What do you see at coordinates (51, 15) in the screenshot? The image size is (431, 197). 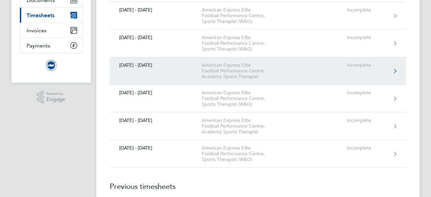 I see `a: Timesheets` at bounding box center [51, 15].